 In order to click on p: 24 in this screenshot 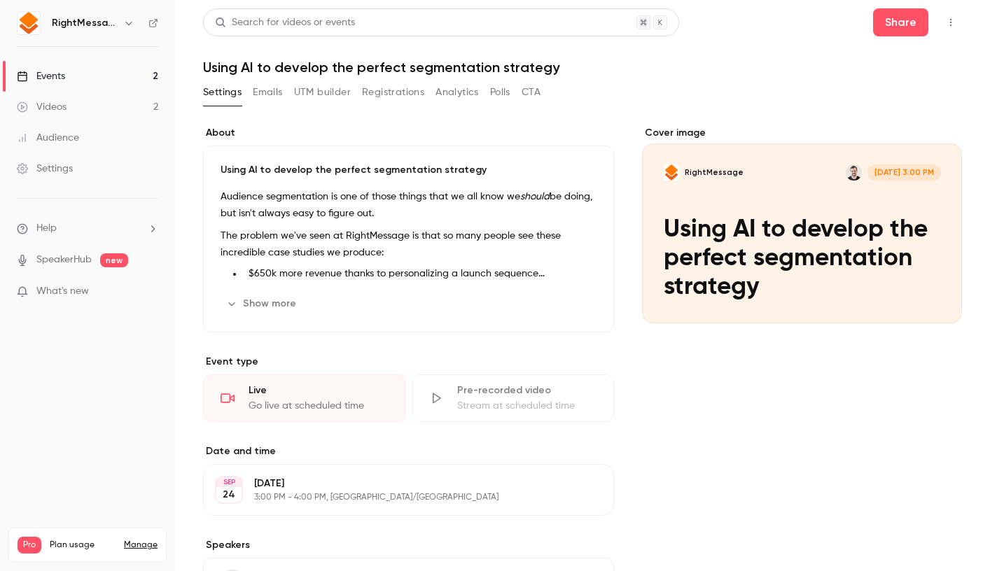, I will do `click(229, 495)`.